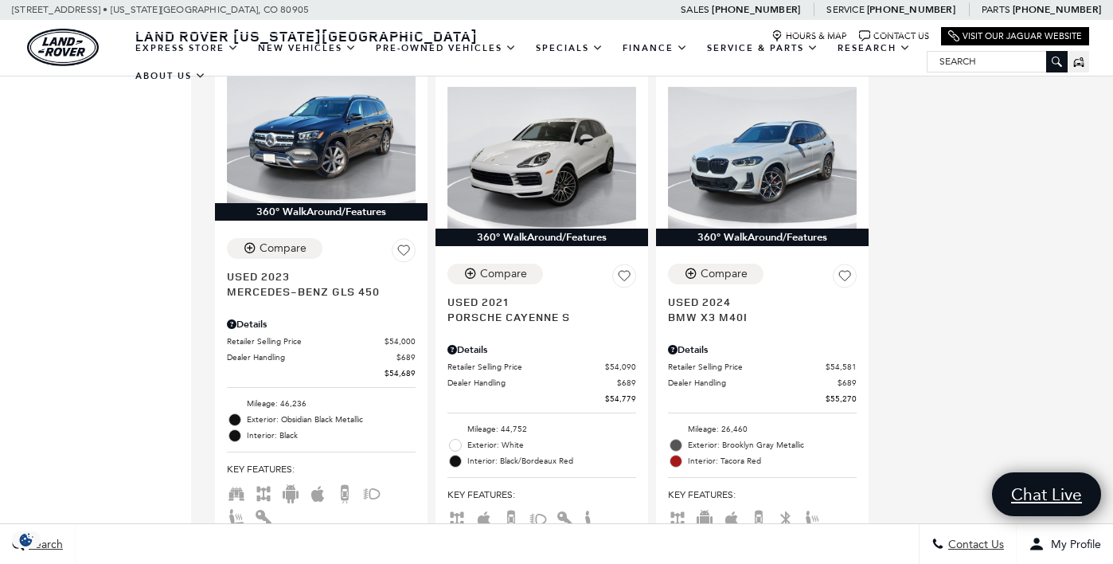  Describe the element at coordinates (187, 48) in the screenshot. I see `a: EXPRESS STORE` at that location.